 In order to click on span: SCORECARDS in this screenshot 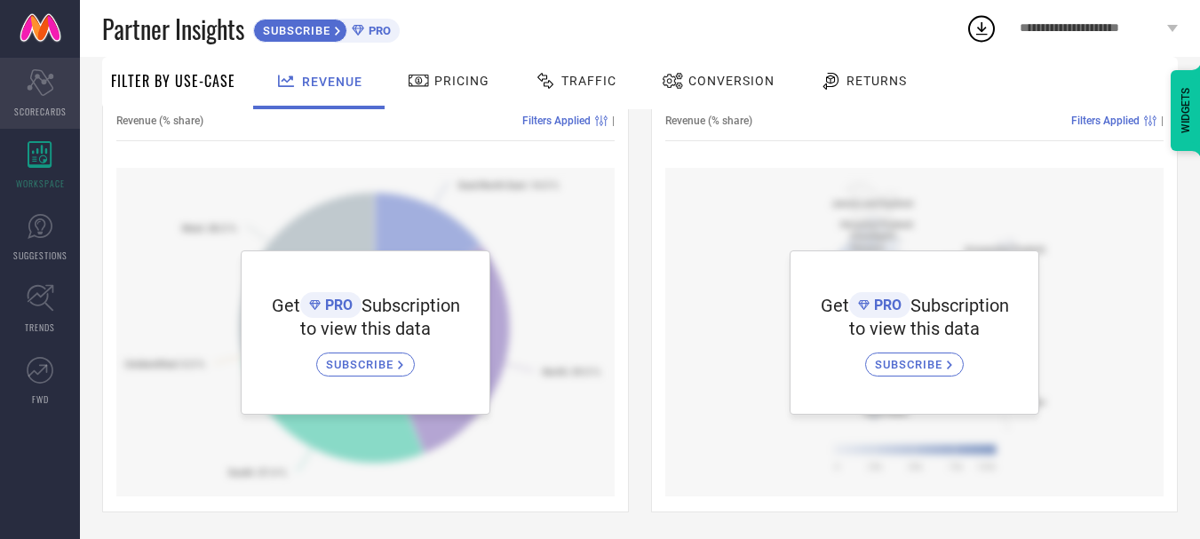, I will do `click(40, 111)`.